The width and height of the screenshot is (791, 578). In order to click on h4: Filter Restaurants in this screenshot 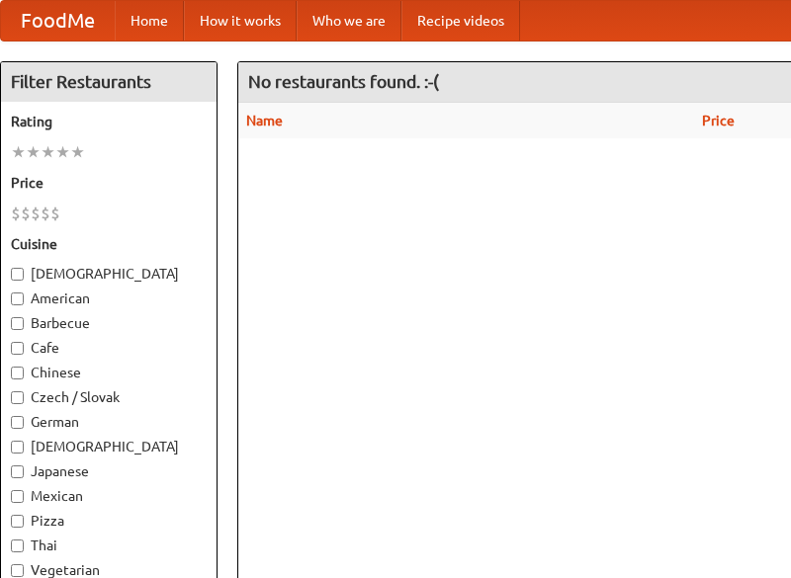, I will do `click(109, 82)`.